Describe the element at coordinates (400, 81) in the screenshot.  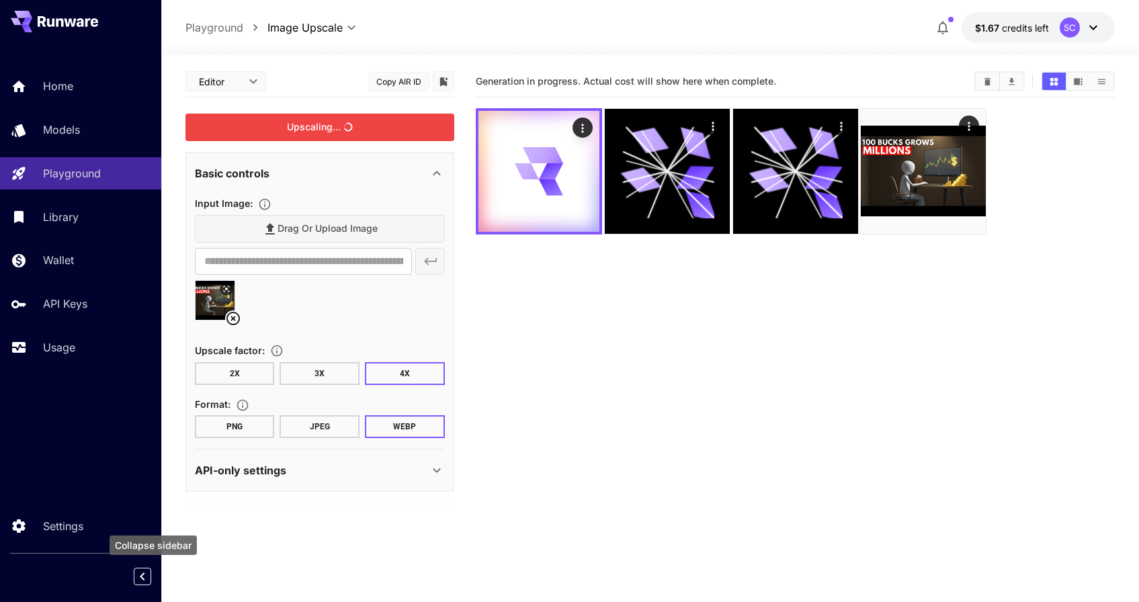
I see `button: Copy AIR ID` at that location.